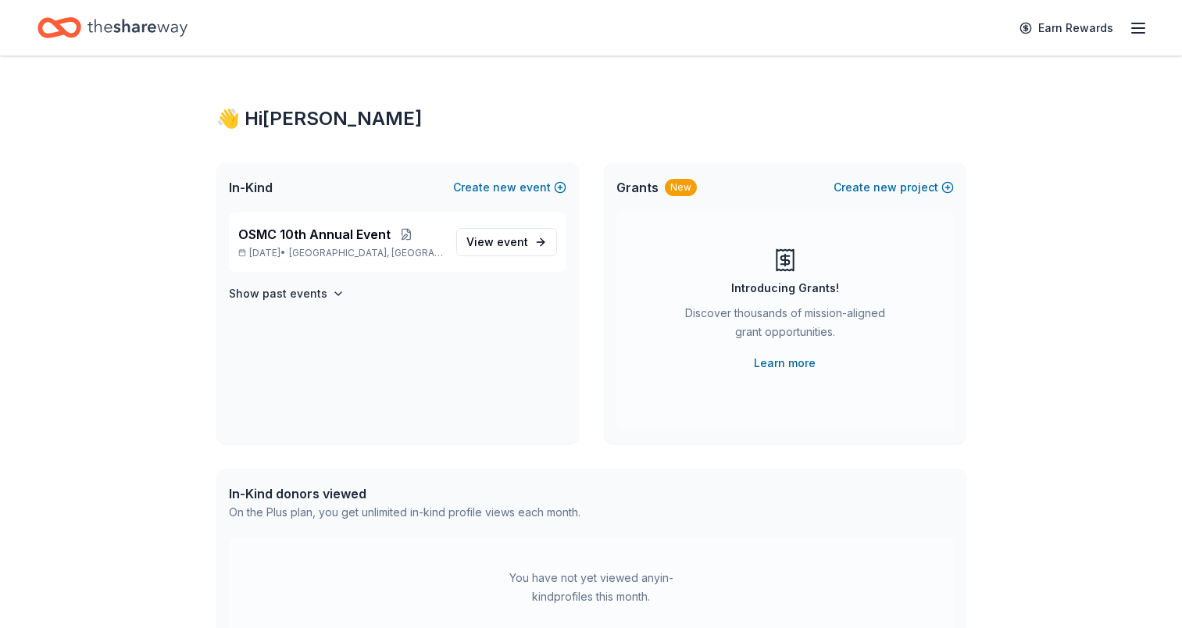  I want to click on div: New, so click(680, 187).